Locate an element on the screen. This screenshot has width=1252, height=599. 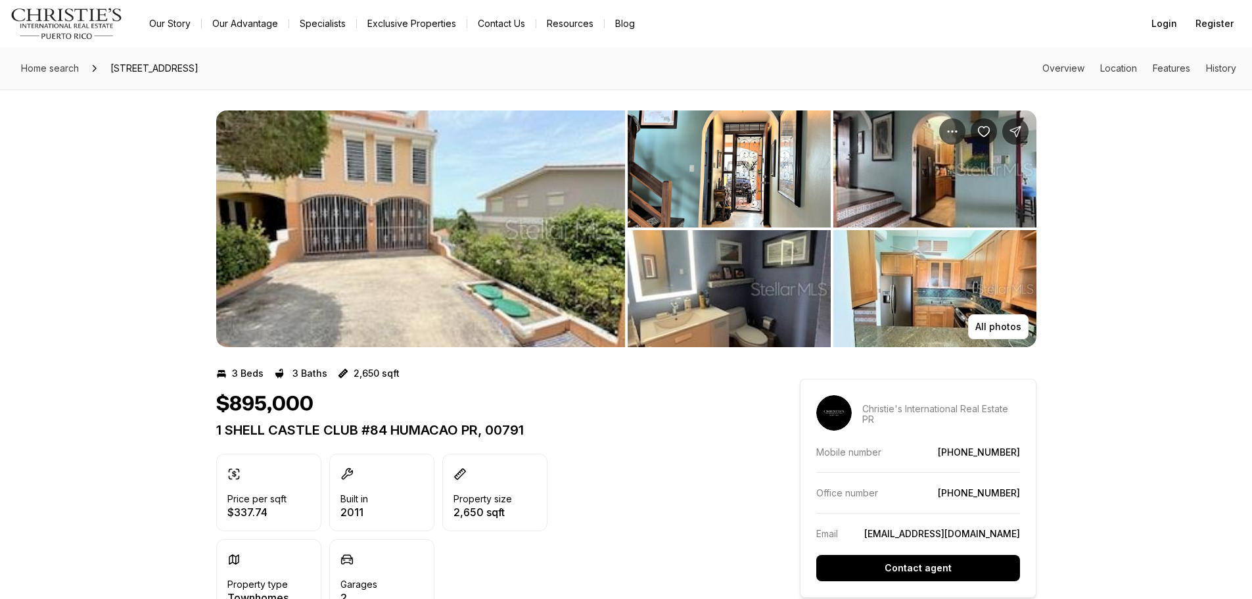
a: Skip to: Location is located at coordinates (1119, 68).